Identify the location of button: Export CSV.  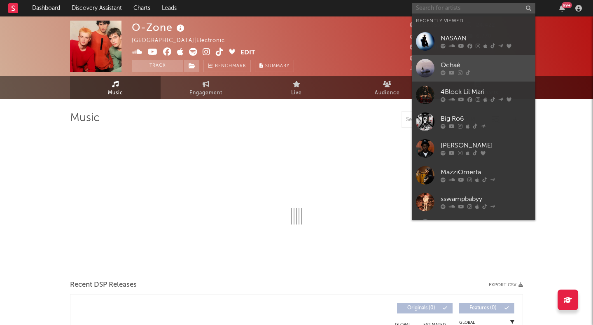
(506, 285).